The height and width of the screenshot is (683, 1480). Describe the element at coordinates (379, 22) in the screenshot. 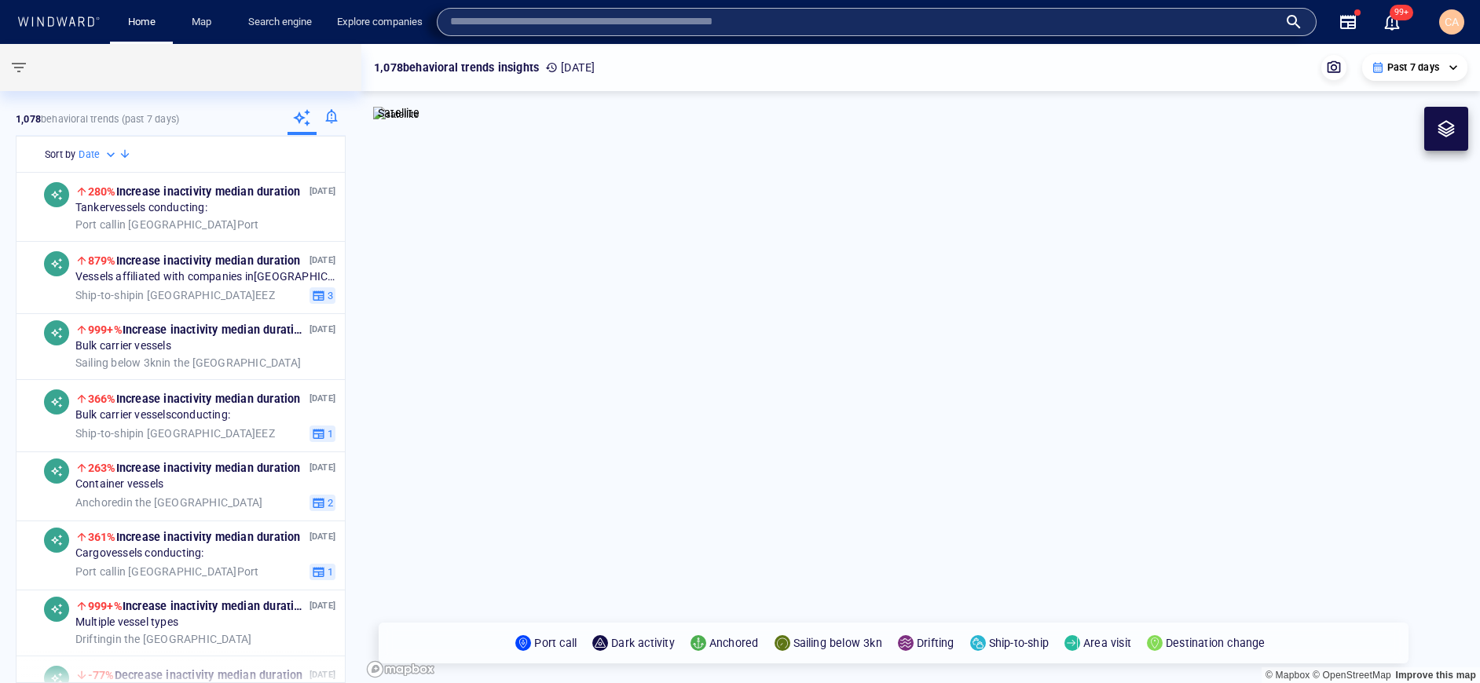

I see `a: Explore companies` at that location.